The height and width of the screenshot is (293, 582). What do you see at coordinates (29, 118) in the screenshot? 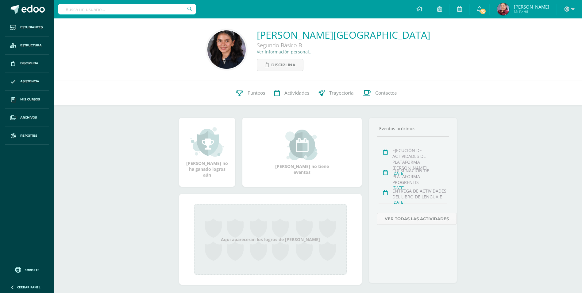
I see `span: Archivos` at bounding box center [29, 118].